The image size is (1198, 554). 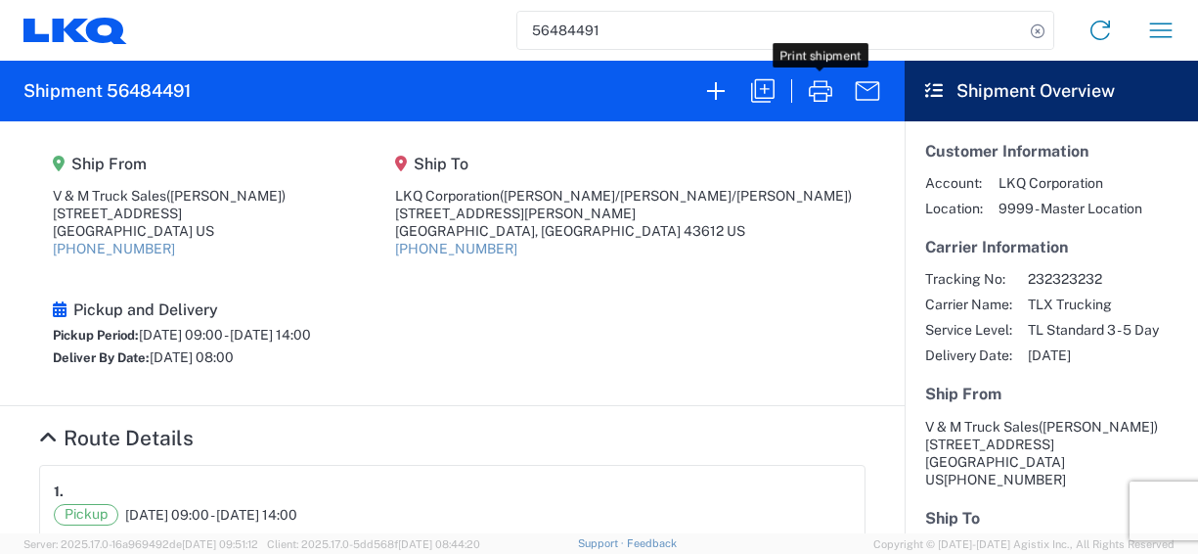 What do you see at coordinates (116, 437) in the screenshot?
I see `a: Hide Details` at bounding box center [116, 437].